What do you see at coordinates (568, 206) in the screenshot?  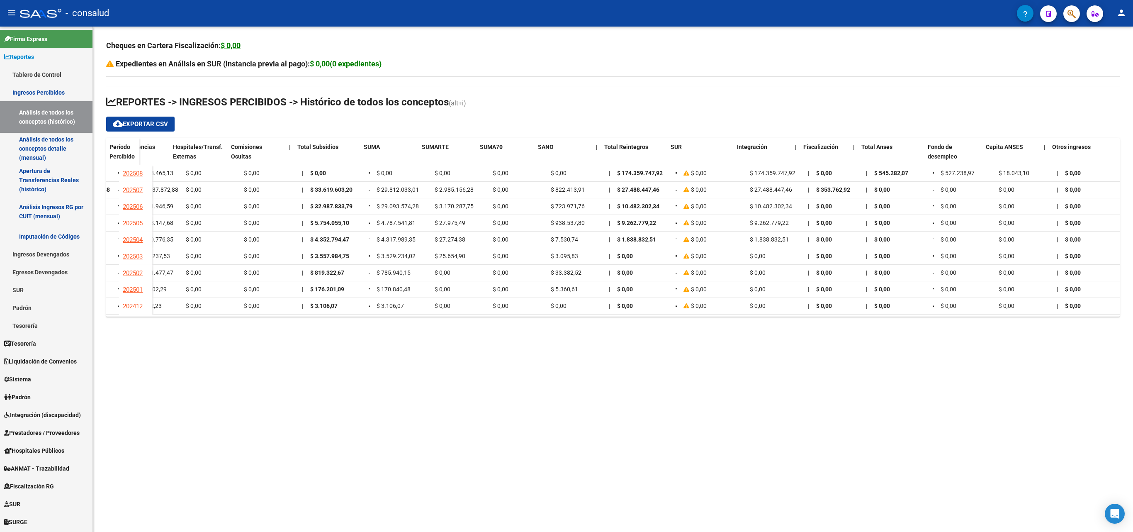 I see `span: $ 723.971,76` at bounding box center [568, 206].